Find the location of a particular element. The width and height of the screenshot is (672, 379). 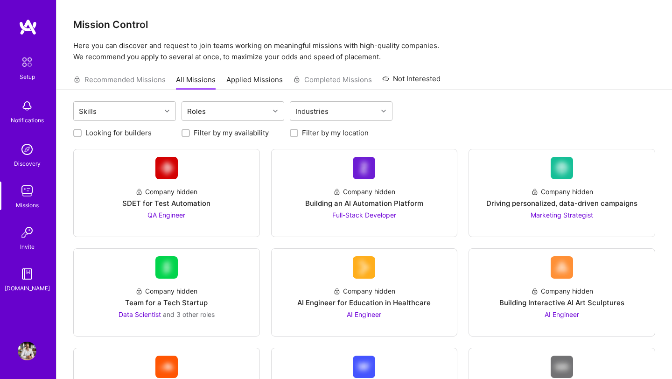

img: User Avatar is located at coordinates (27, 351).